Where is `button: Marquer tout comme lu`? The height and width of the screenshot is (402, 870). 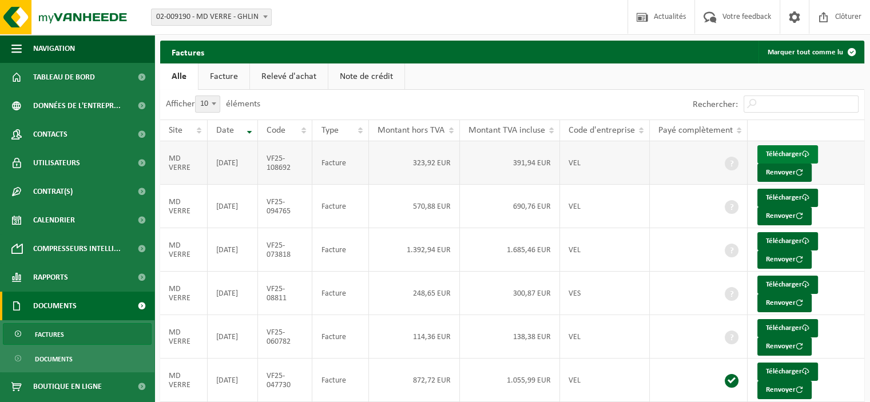
button: Marquer tout comme lu is located at coordinates (811, 52).